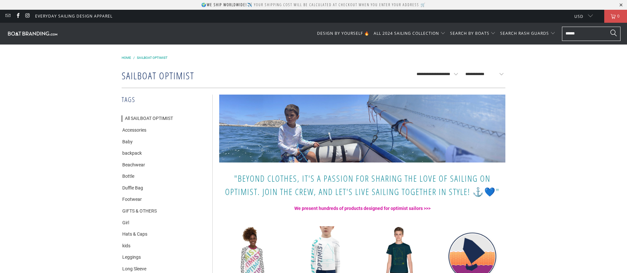 This screenshot has height=273, width=627. I want to click on button: USD, so click(581, 16).